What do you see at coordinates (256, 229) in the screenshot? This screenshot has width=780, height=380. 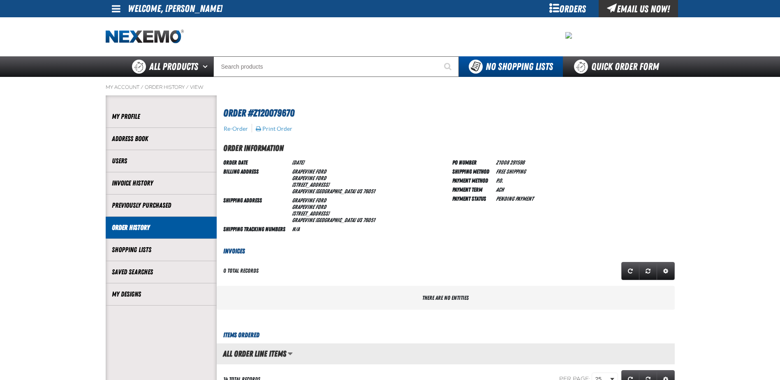 I see `td: Shipping Tracking Numbers` at bounding box center [256, 229].